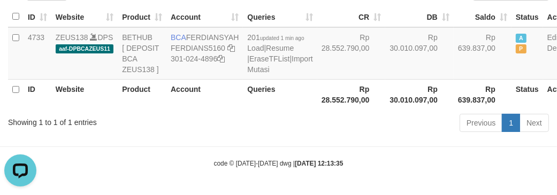 The width and height of the screenshot is (557, 195). I want to click on a: ZEUS138, so click(72, 37).